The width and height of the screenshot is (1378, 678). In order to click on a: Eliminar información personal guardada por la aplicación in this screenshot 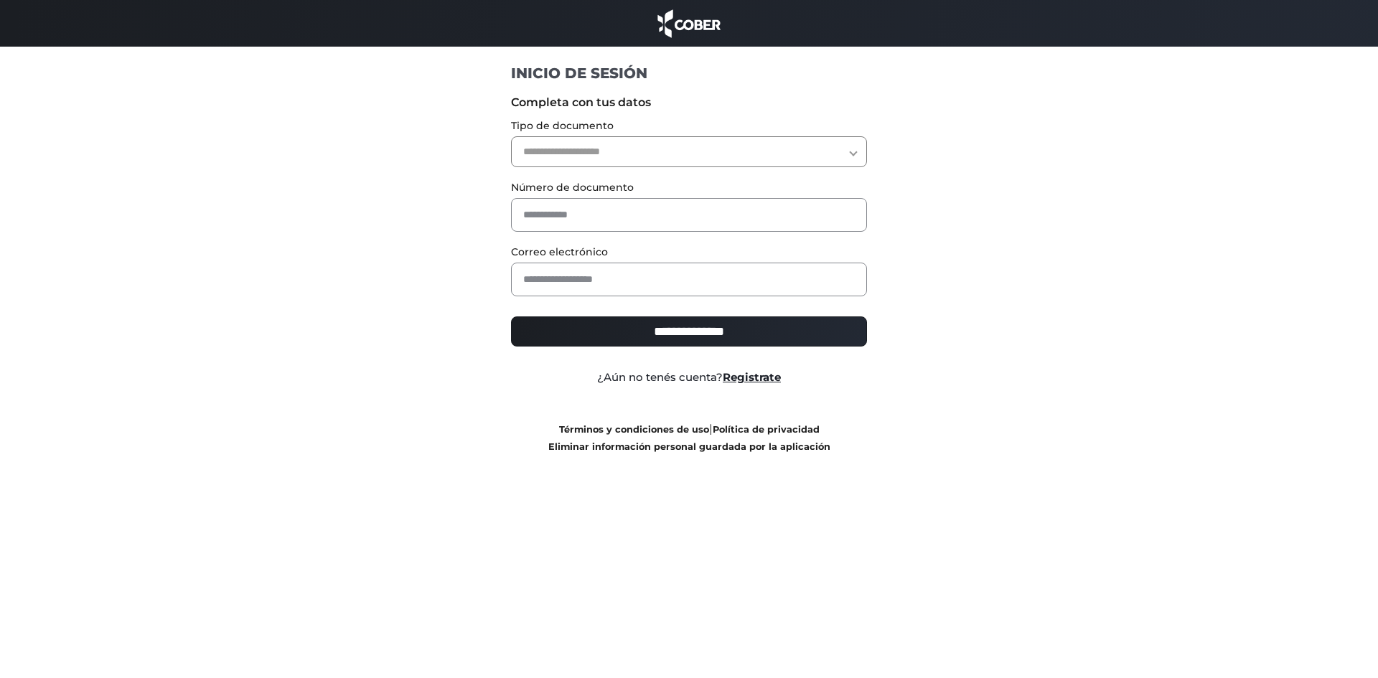, I will do `click(689, 447)`.